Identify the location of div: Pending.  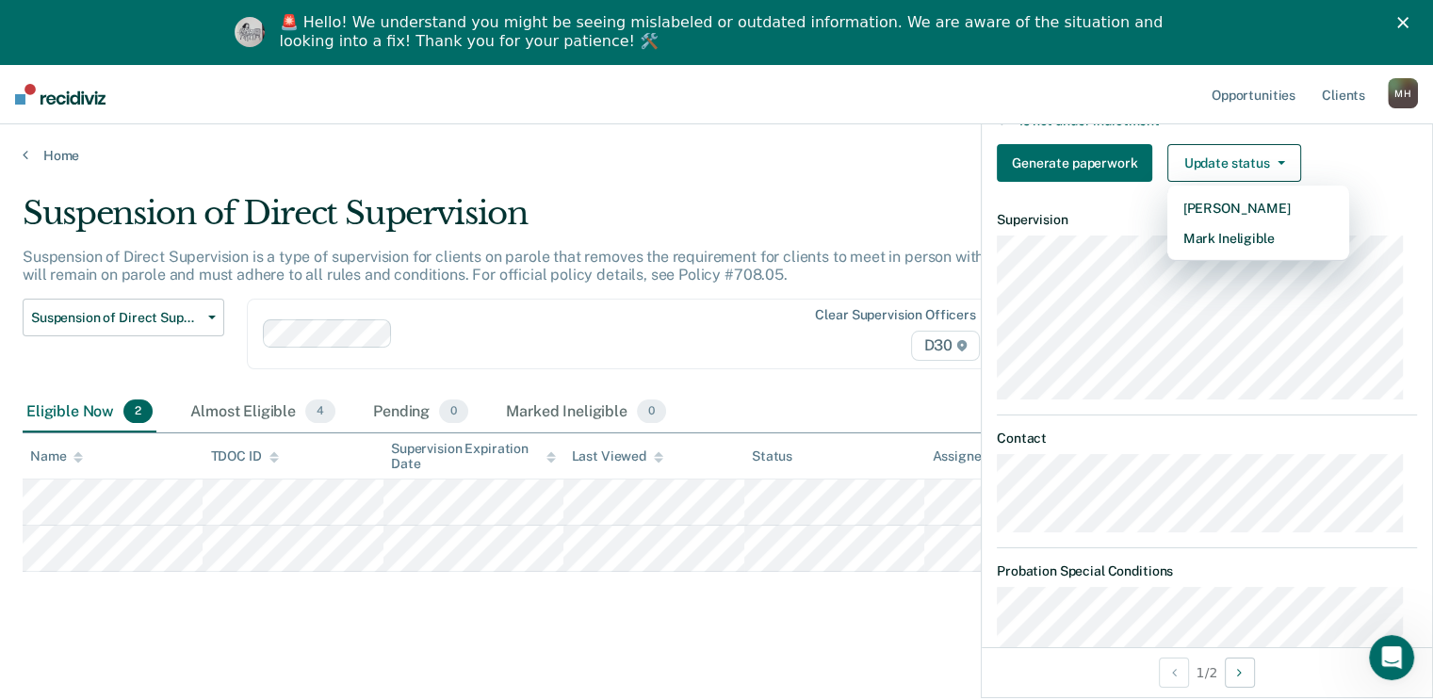
(420, 413).